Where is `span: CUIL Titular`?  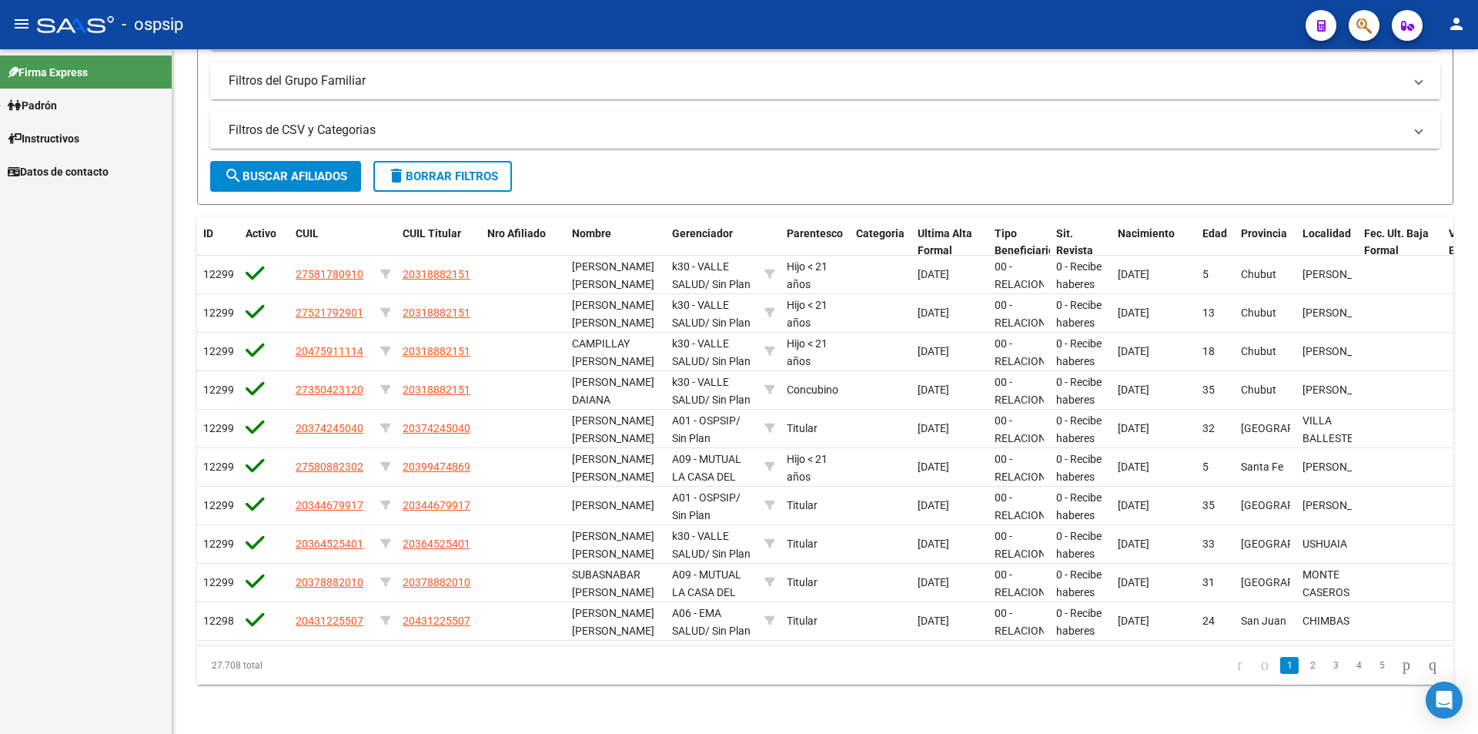
span: CUIL Titular is located at coordinates (432, 233).